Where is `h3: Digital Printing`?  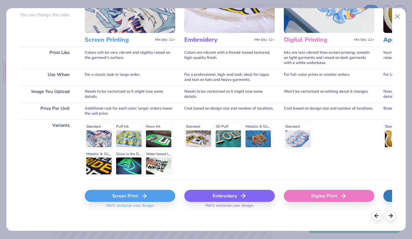
h3: Digital Printing is located at coordinates (318, 40).